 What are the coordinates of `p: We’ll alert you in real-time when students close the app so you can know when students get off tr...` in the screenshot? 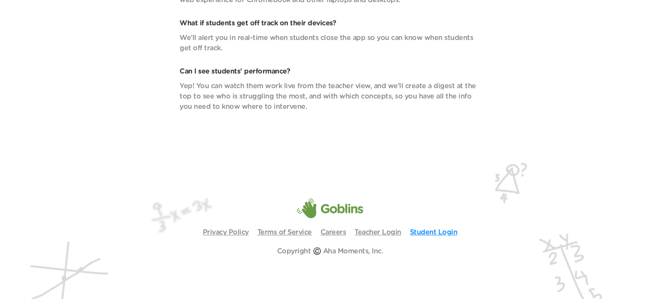 It's located at (330, 43).